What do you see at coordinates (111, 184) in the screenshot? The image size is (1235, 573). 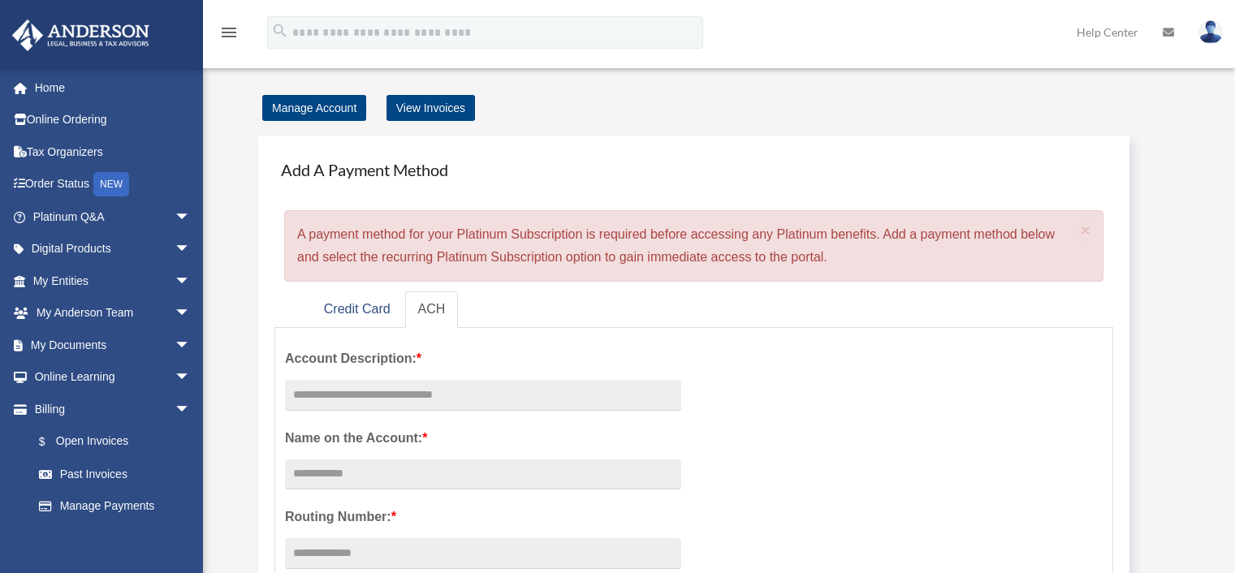 I see `div: NEW` at bounding box center [111, 184].